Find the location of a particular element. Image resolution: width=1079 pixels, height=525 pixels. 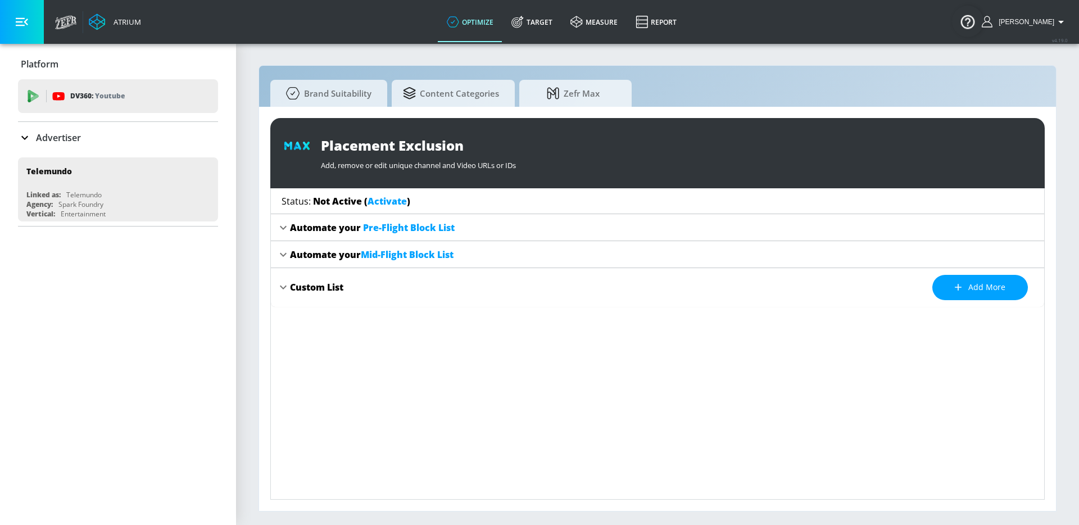

div: Atrium is located at coordinates (125, 22).